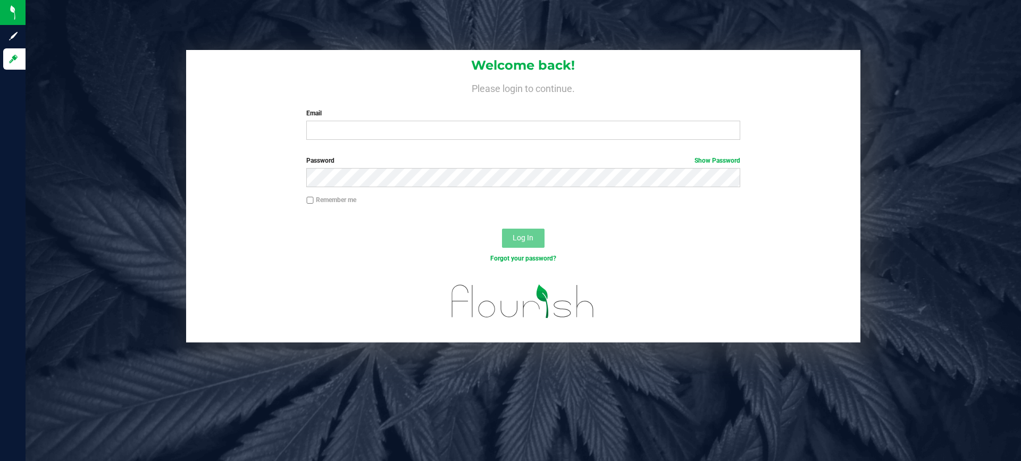 This screenshot has height=461, width=1021. What do you see at coordinates (310, 201) in the screenshot?
I see `input: Remember me` at bounding box center [310, 201].